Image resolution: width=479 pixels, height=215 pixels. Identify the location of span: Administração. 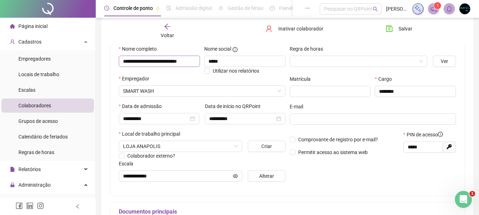
(34, 185).